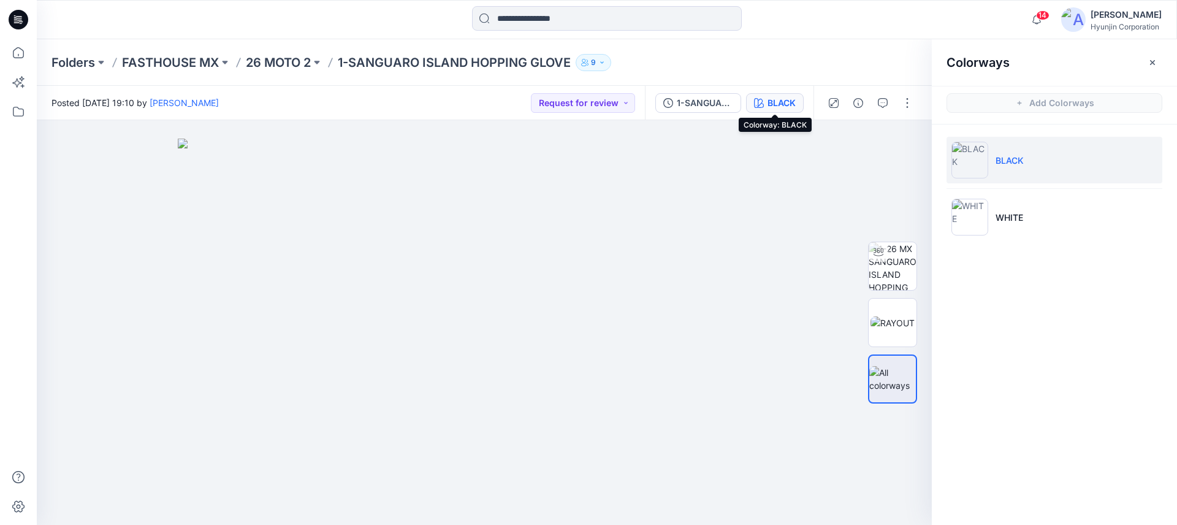 This screenshot has width=1177, height=525. I want to click on a: 26 MOTO 2, so click(278, 63).